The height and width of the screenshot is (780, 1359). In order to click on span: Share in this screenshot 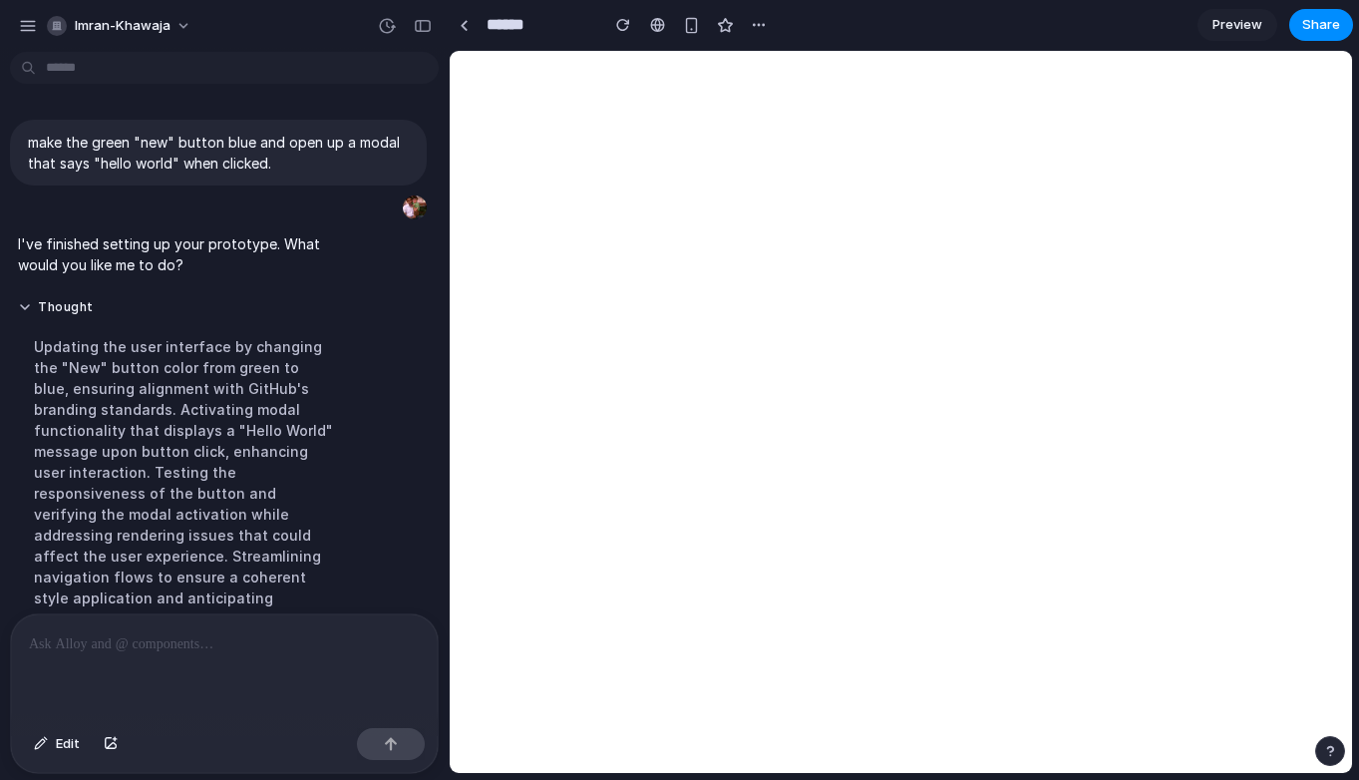, I will do `click(1322, 25)`.